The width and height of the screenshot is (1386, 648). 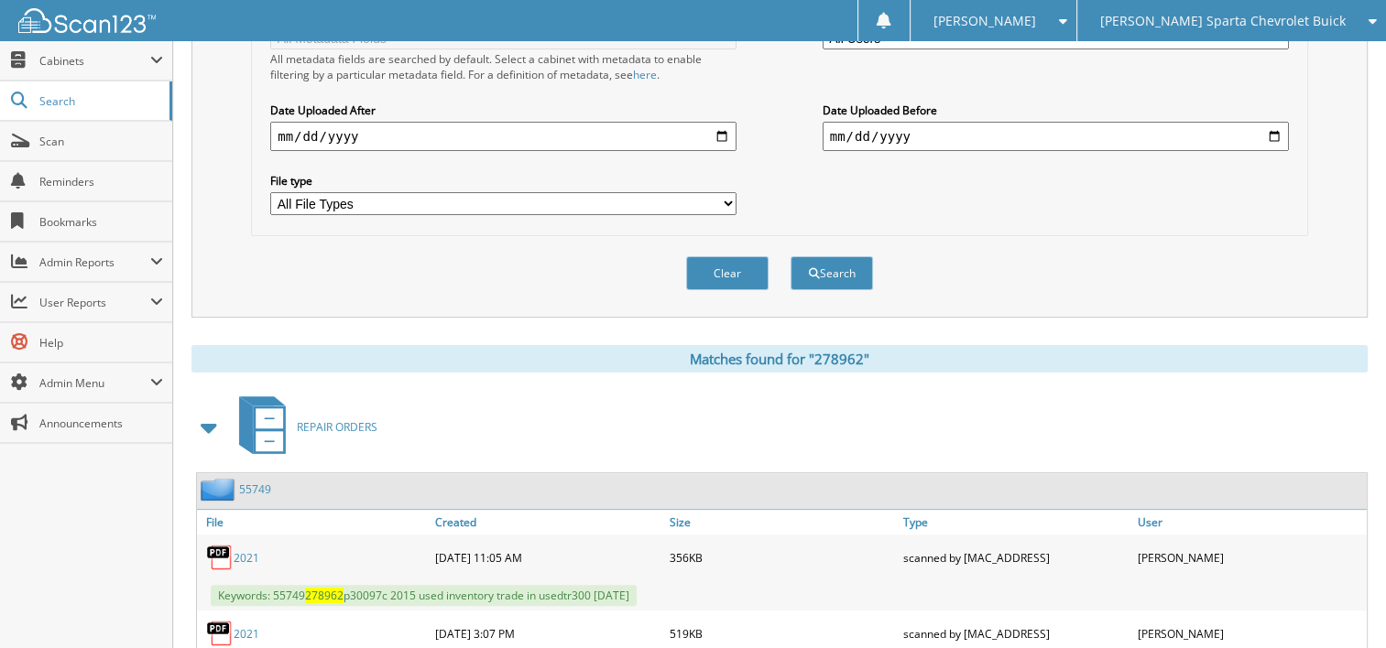 What do you see at coordinates (324, 595) in the screenshot?
I see `span: 278962` at bounding box center [324, 595].